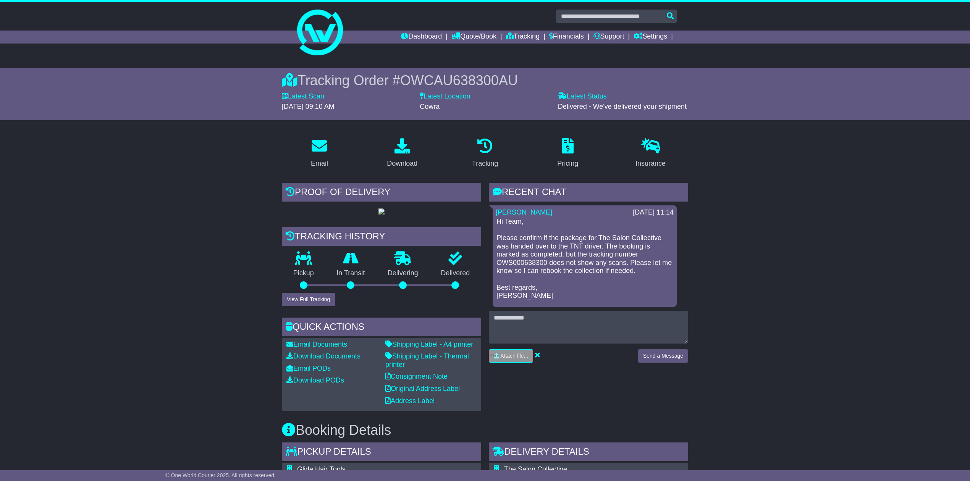  Describe the element at coordinates (651, 154) in the screenshot. I see `a: Insurance` at that location.